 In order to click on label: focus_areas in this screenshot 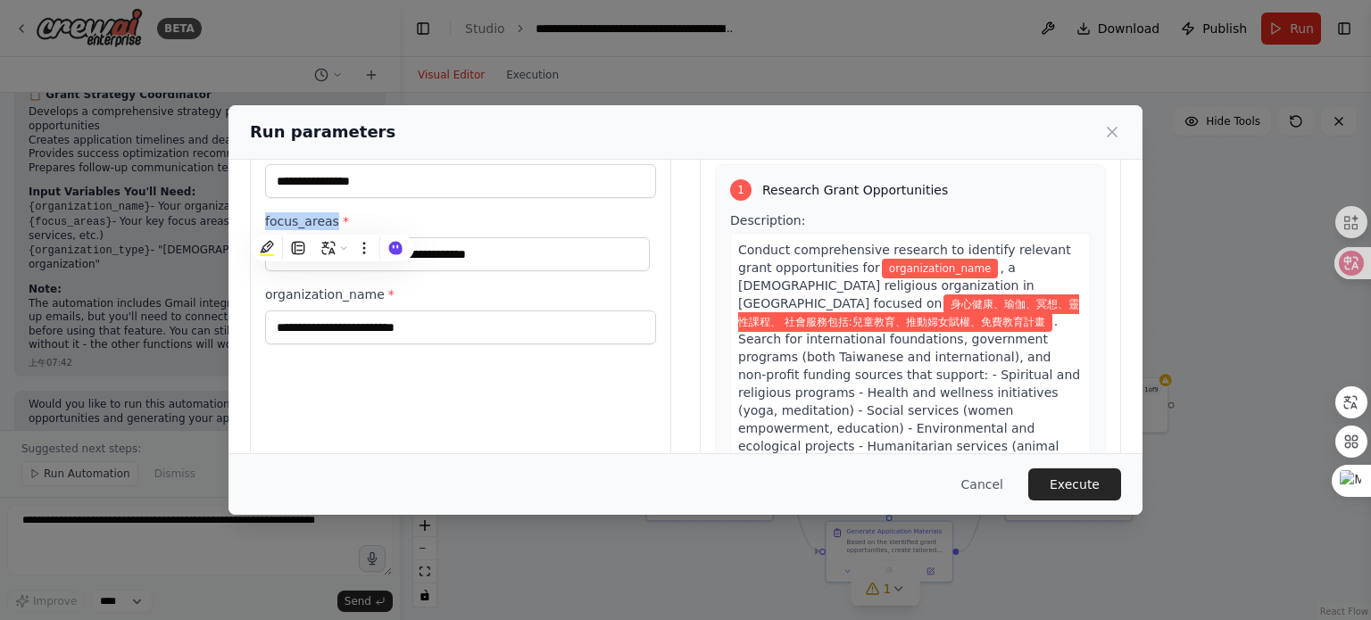, I will do `click(460, 221)`.